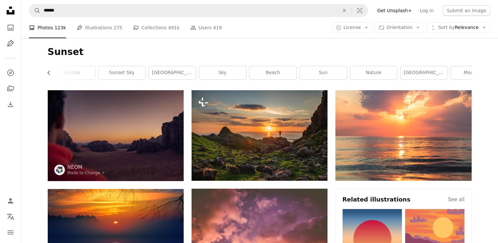 This screenshot has height=243, width=498. Describe the element at coordinates (51, 73) in the screenshot. I see `button: scroll list to the left` at that location.